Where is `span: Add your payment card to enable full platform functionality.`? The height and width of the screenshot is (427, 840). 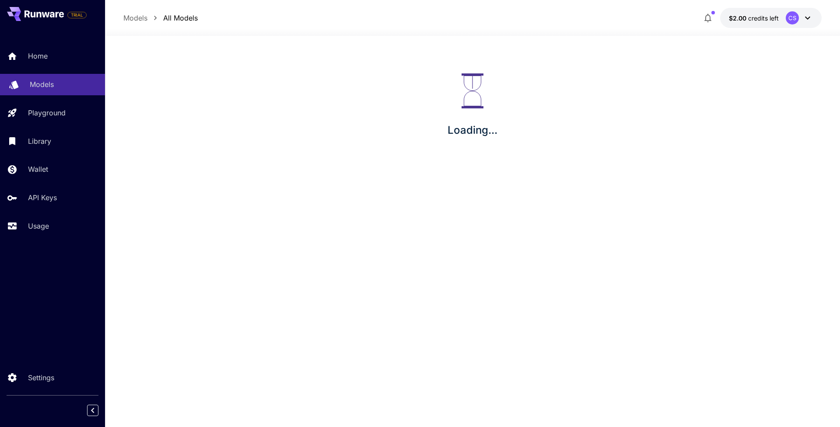 span: Add your payment card to enable full platform functionality. is located at coordinates (77, 15).